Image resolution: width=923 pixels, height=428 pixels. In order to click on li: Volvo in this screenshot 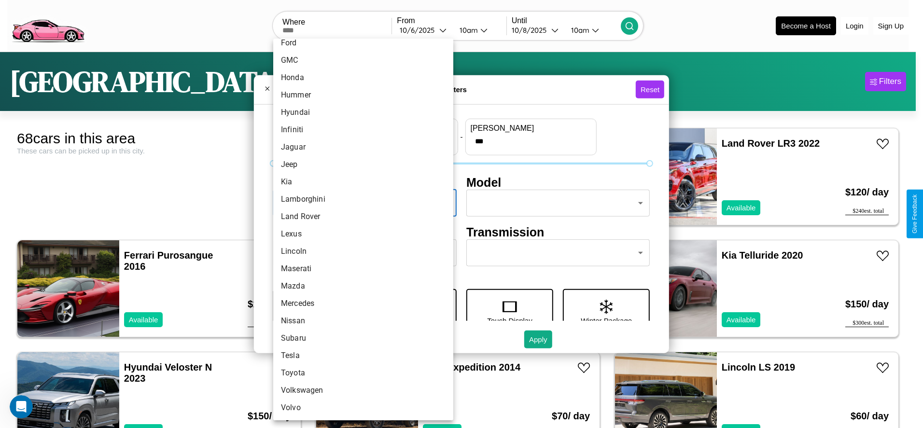, I will do `click(363, 408)`.